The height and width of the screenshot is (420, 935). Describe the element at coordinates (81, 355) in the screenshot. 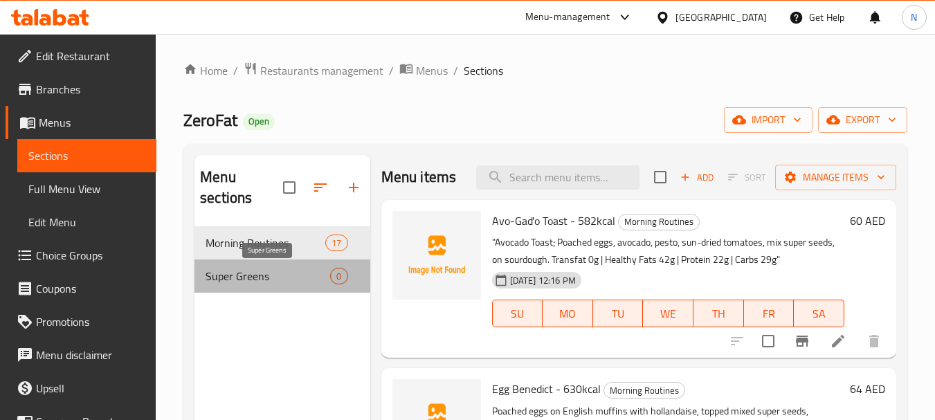

I see `a: Menu disclaimer` at that location.